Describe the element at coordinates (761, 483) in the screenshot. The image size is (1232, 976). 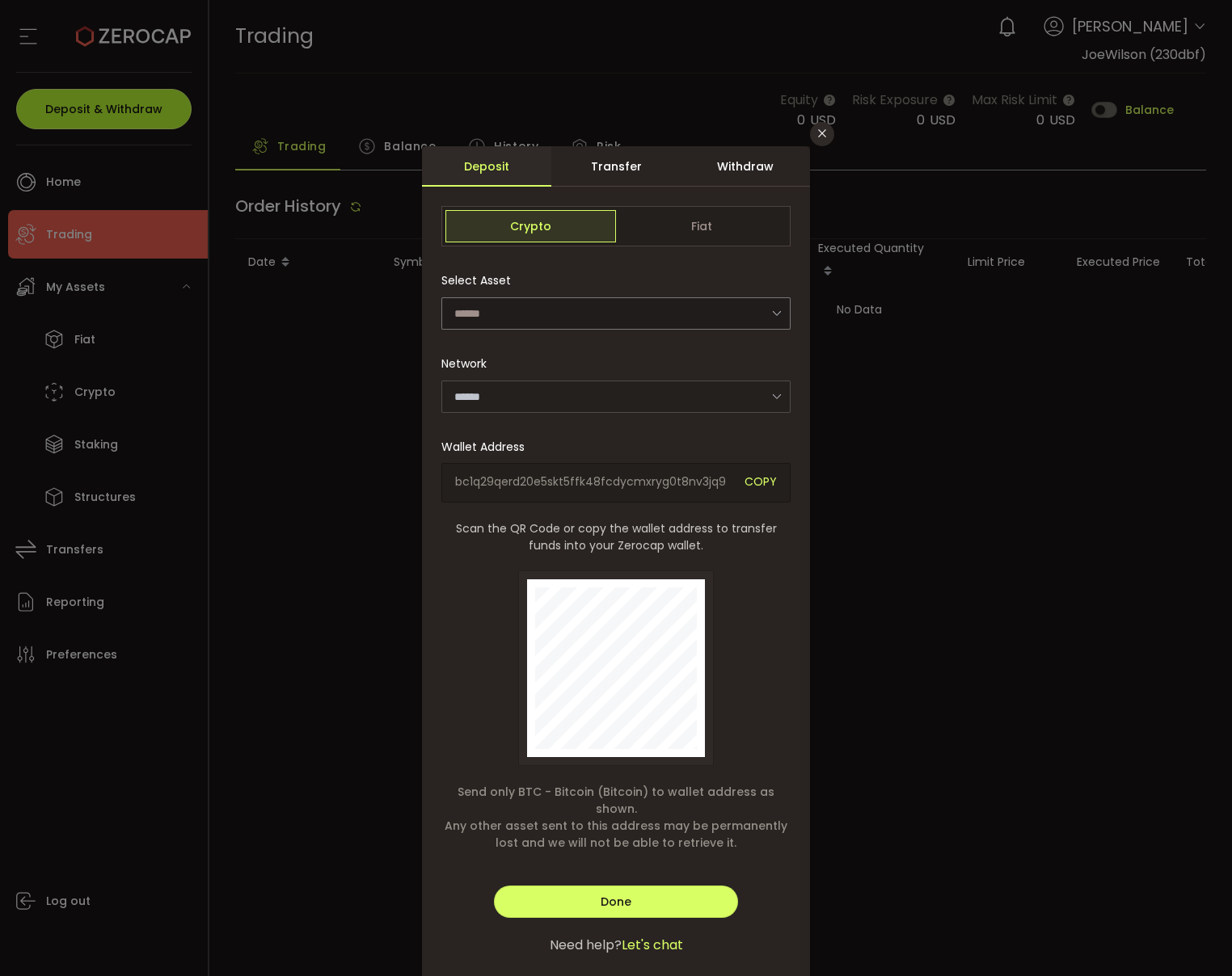
I see `span: COPY` at that location.